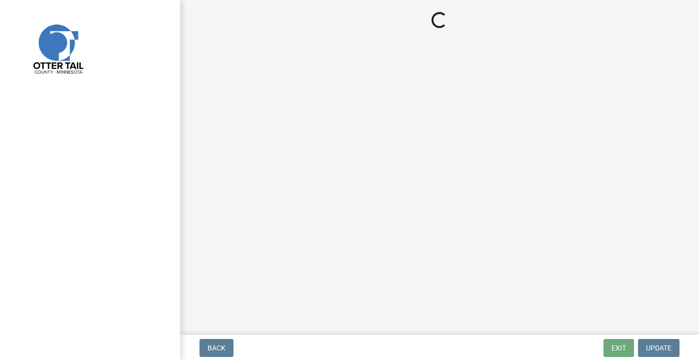 The image size is (699, 361). What do you see at coordinates (659, 348) in the screenshot?
I see `span: Update` at bounding box center [659, 348].